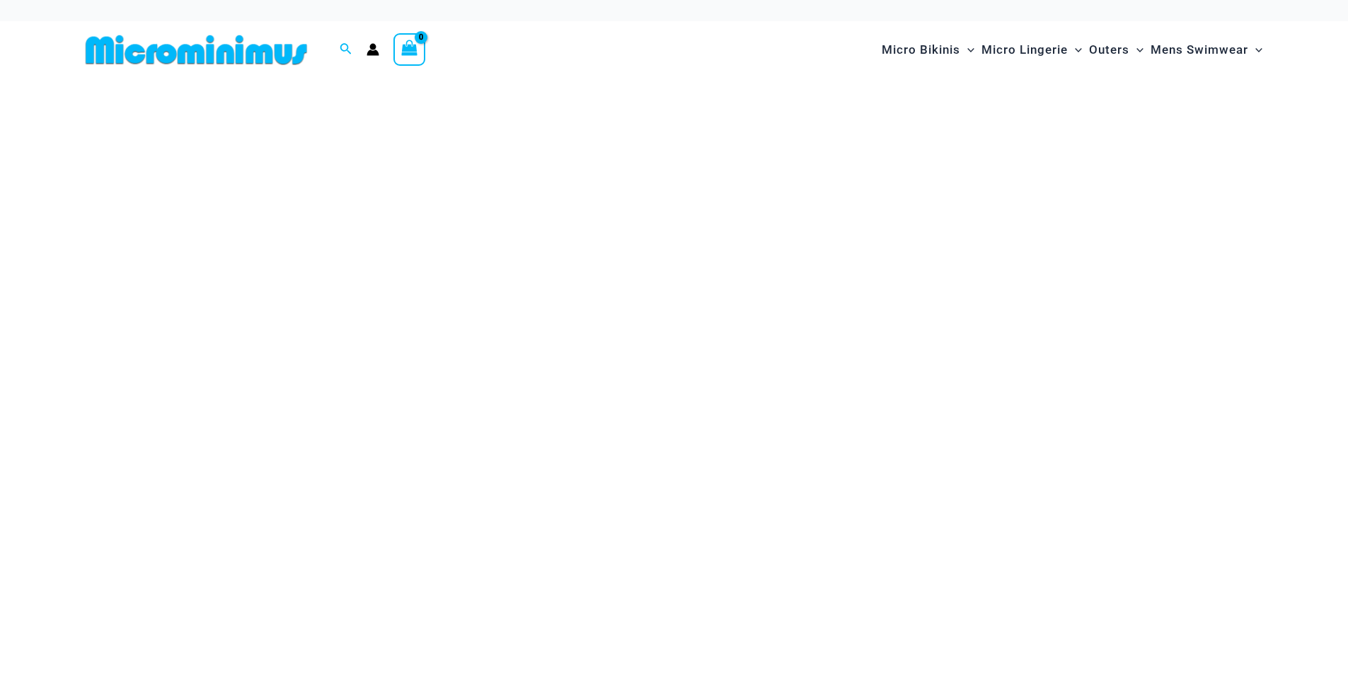 The width and height of the screenshot is (1348, 674). Describe the element at coordinates (1207, 50) in the screenshot. I see `a: Mens SwimwearMenu ToggleMenu Toggle` at that location.